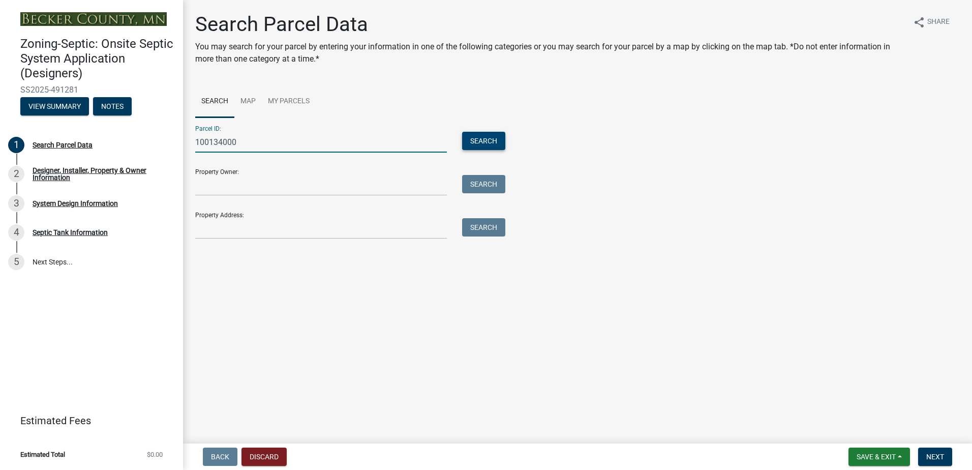  I want to click on div: 3, so click(16, 203).